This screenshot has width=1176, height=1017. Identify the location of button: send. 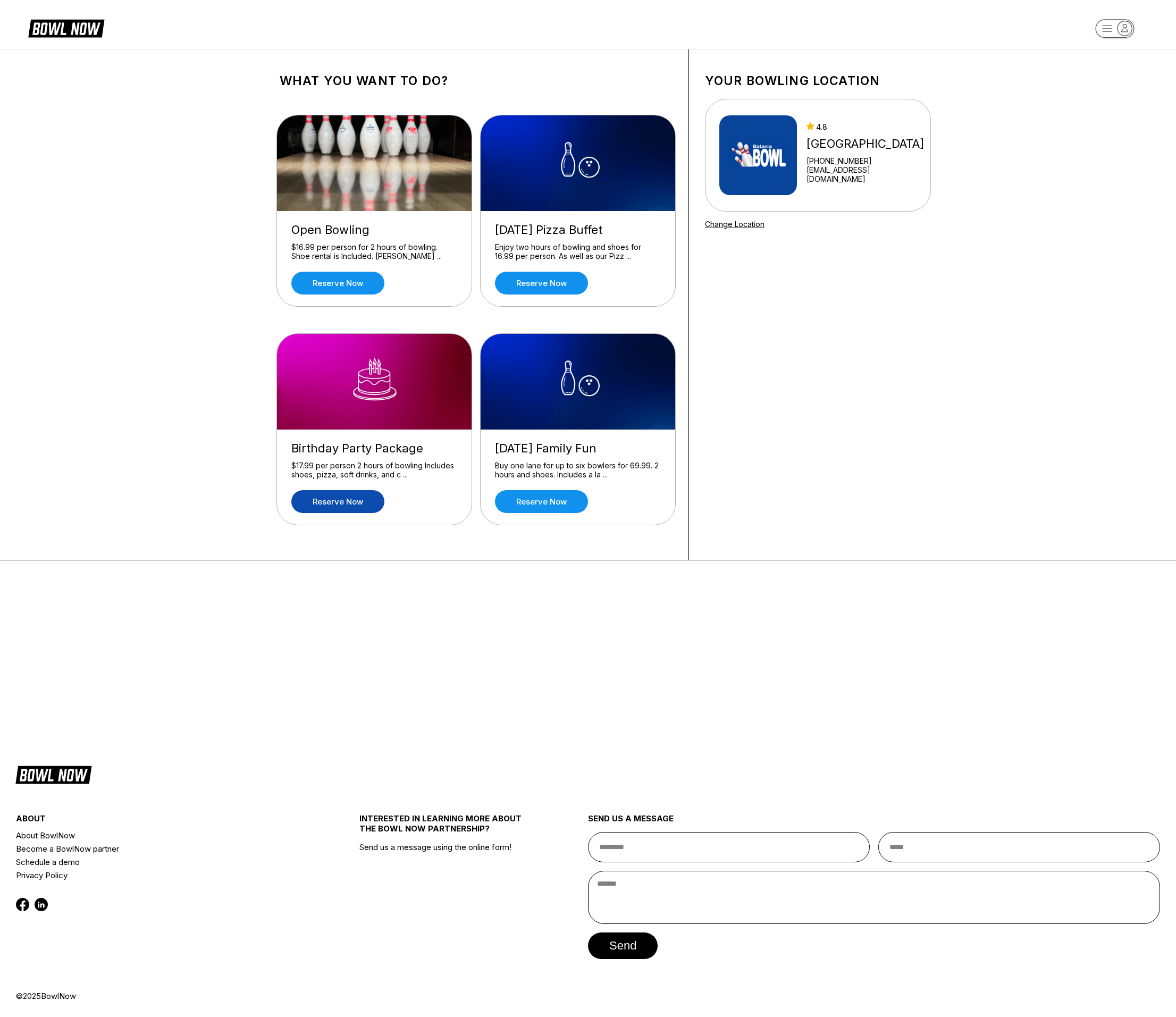
(623, 946).